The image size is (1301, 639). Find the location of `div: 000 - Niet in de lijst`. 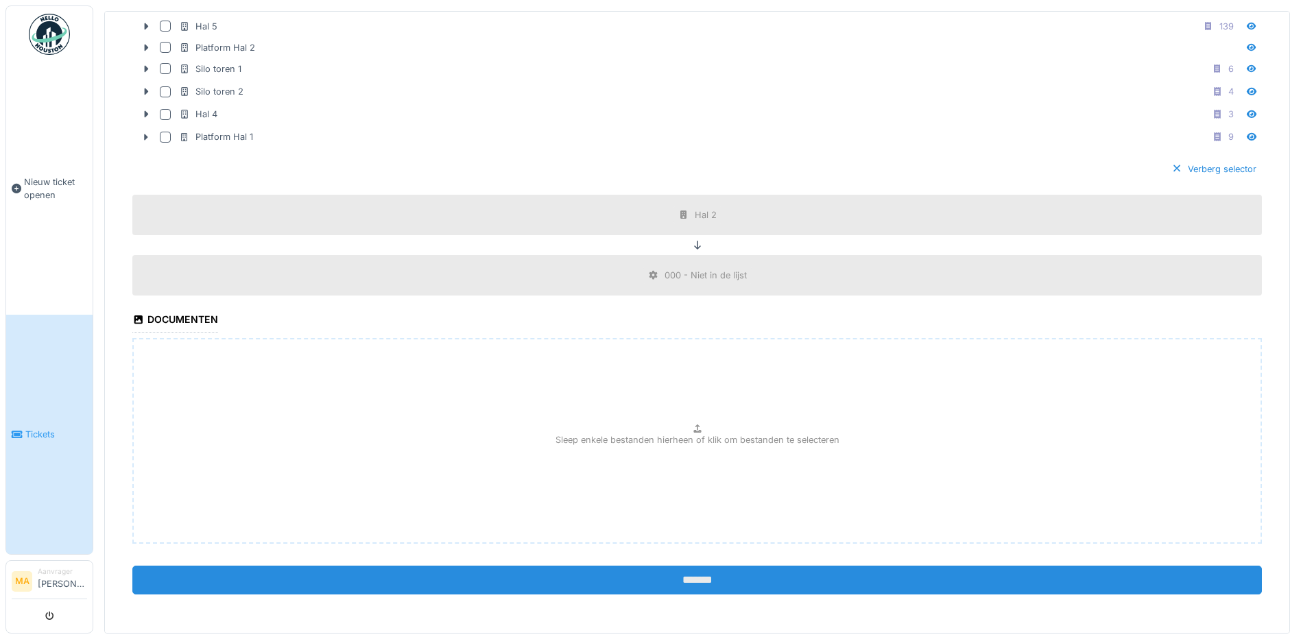

div: 000 - Niet in de lijst is located at coordinates (706, 275).